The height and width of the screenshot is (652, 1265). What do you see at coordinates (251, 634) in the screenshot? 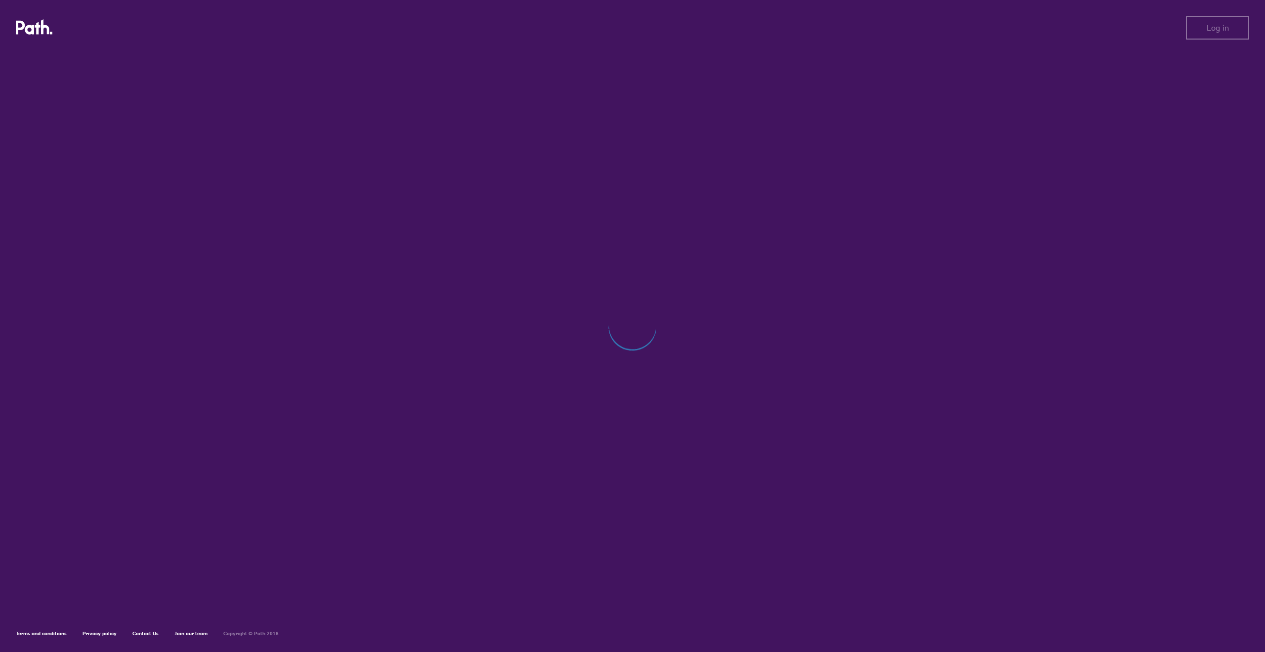
I see `h6: Copyright © Path 2018` at bounding box center [251, 634].